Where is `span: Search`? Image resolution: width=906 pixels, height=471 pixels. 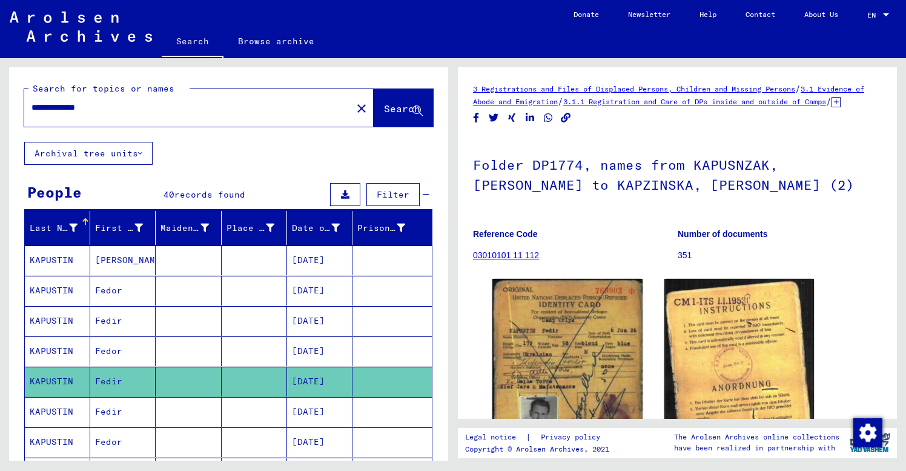
span: Search is located at coordinates (402, 108).